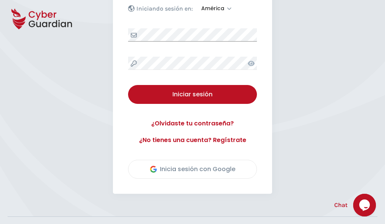 The image size is (385, 224). I want to click on div: Inicia sesión con Google, so click(192, 170).